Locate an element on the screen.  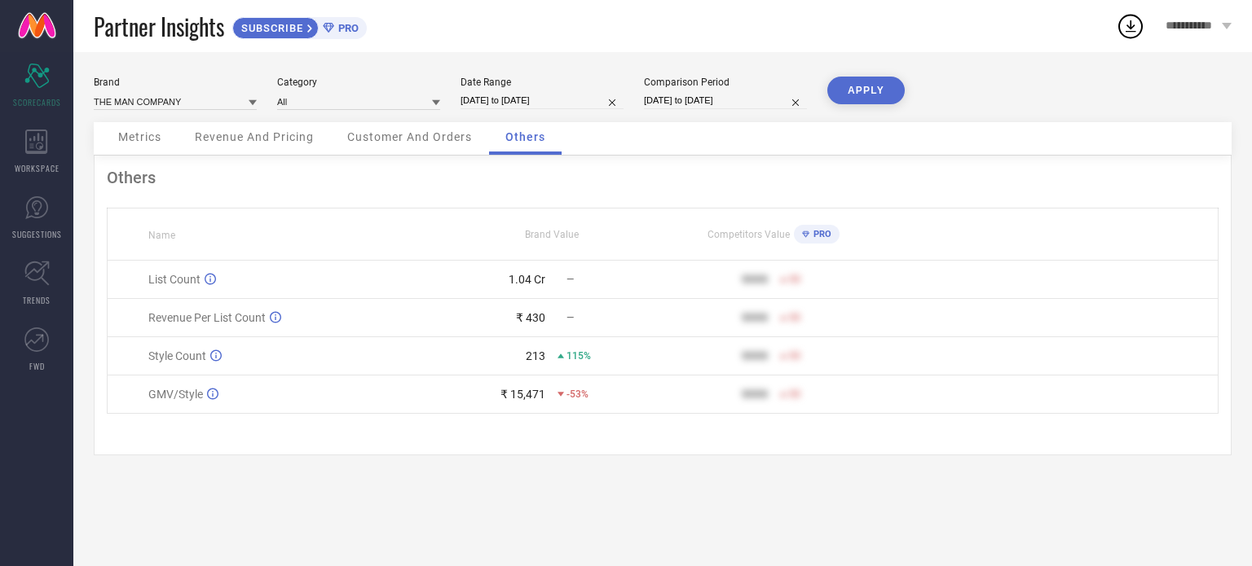
span: Metrics is located at coordinates (139, 137).